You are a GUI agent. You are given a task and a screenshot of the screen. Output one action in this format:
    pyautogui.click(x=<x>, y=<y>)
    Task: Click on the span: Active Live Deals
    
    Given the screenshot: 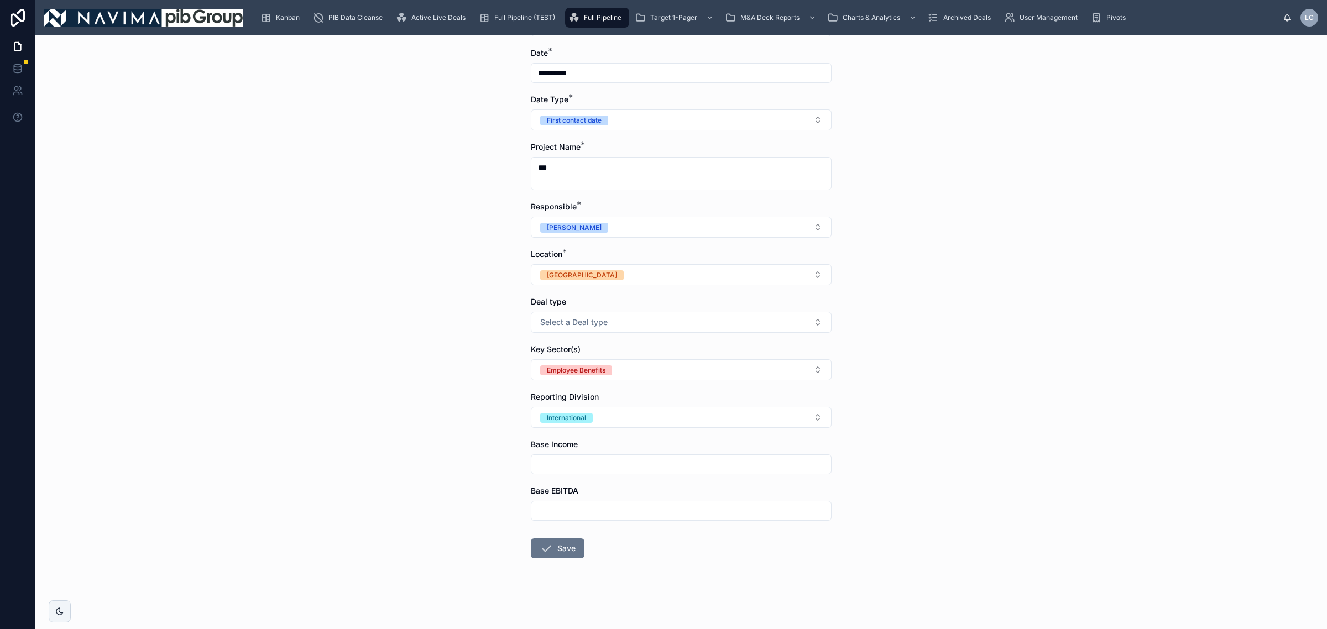 What is the action you would take?
    pyautogui.click(x=438, y=18)
    